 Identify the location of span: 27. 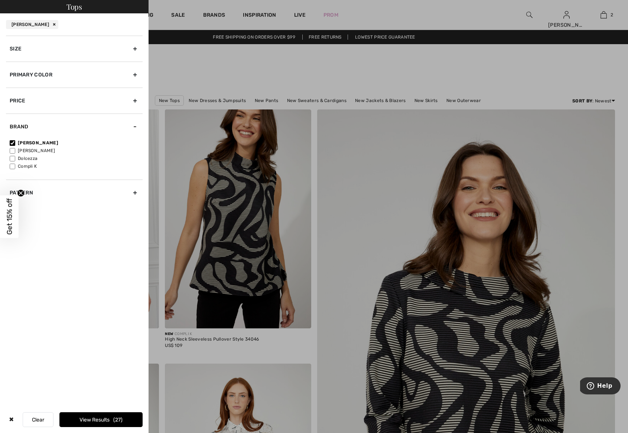
(118, 420).